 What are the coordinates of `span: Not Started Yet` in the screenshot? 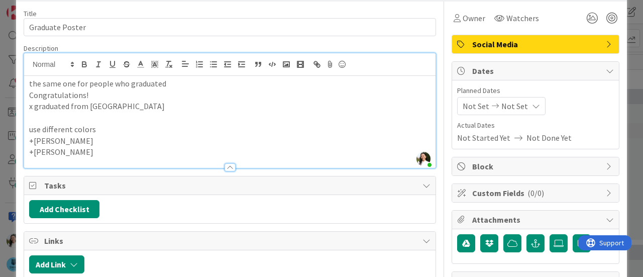 It's located at (484, 138).